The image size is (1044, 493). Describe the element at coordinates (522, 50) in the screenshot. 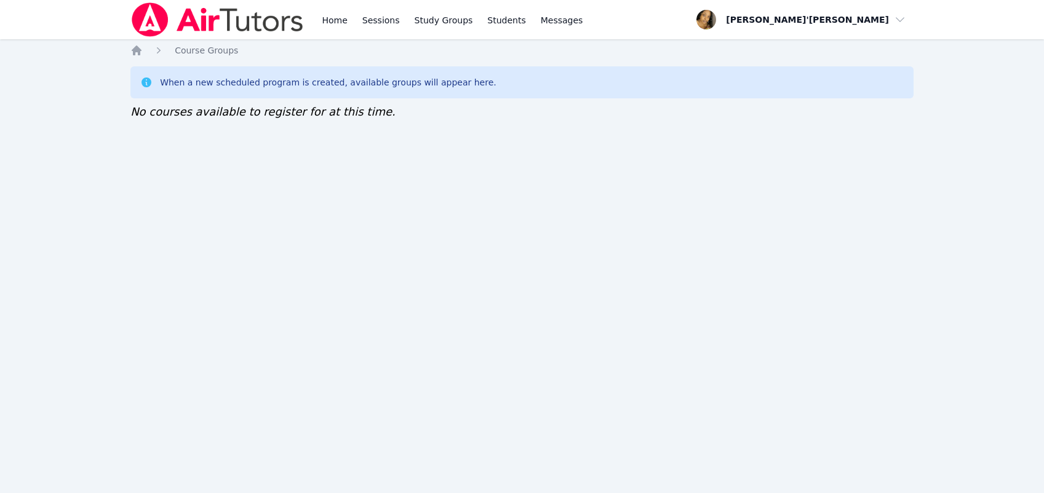

I see `nav: Breadcrumb` at that location.